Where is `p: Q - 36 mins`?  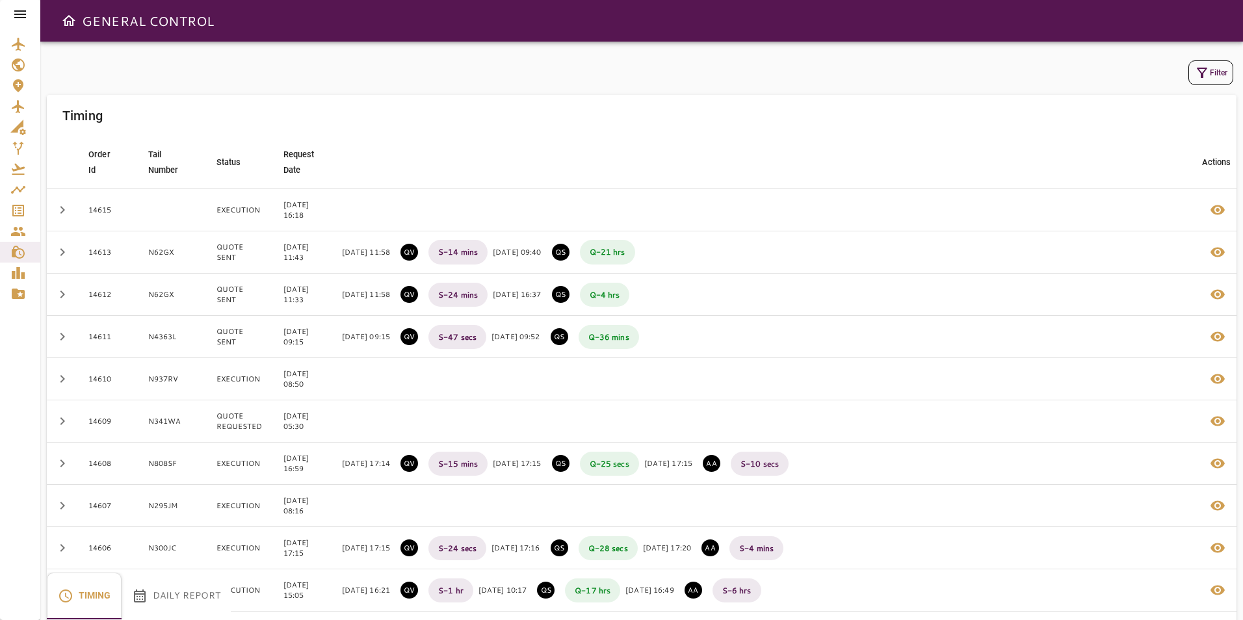 p: Q - 36 mins is located at coordinates (609, 337).